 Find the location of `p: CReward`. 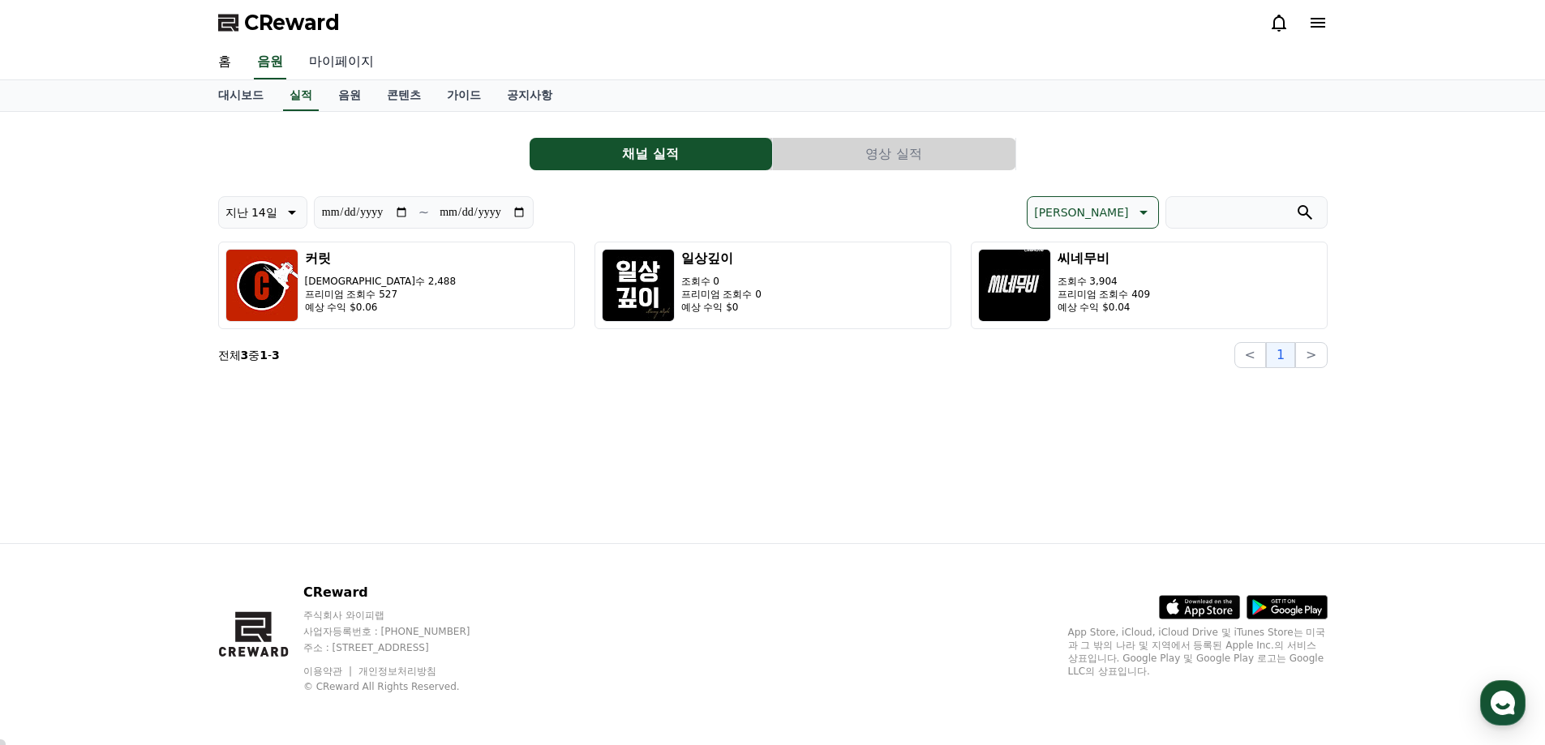

p: CReward is located at coordinates (402, 593).